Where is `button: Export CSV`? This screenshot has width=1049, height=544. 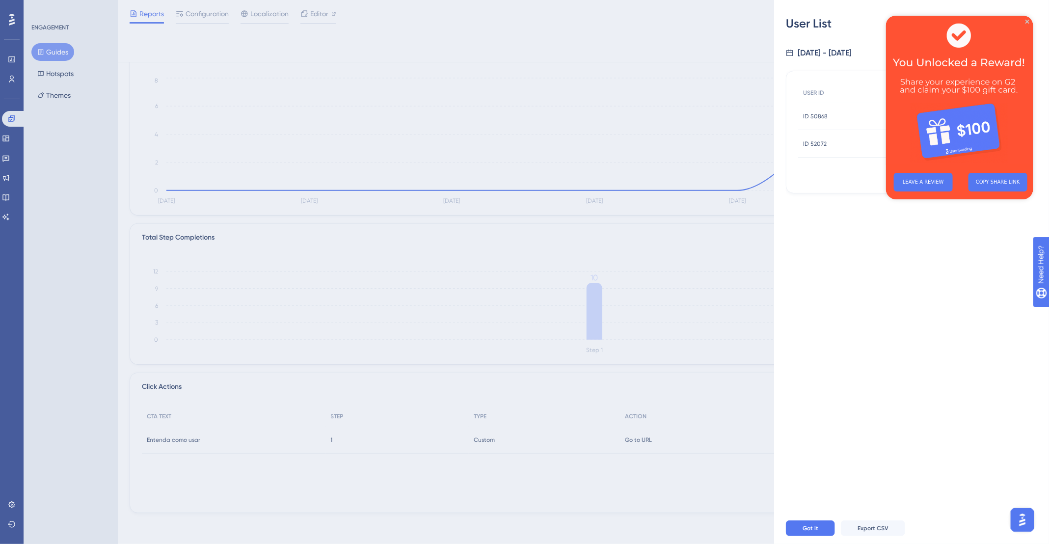
button: Export CSV is located at coordinates (873, 528).